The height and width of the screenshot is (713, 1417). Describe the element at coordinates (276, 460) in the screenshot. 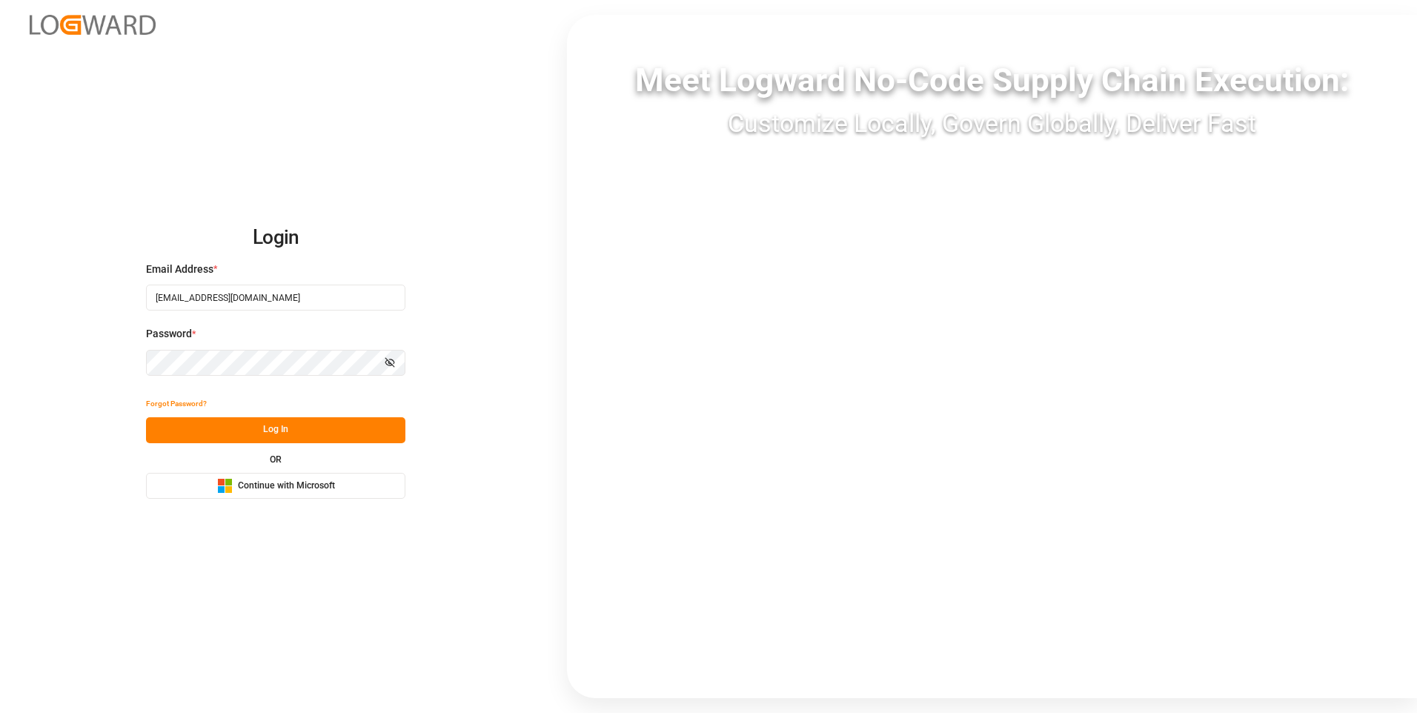

I see `small: OR` at that location.